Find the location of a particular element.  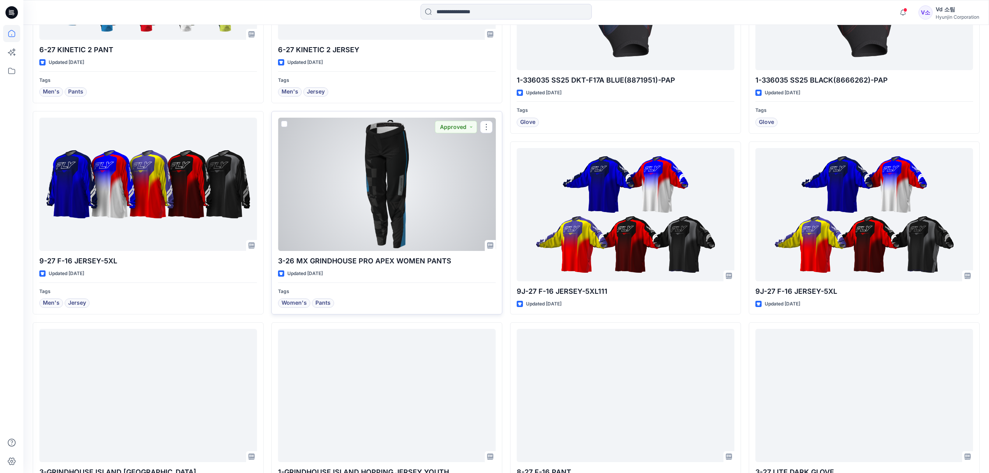

a: 9J-27 F-16 JERSEY-5XL111 is located at coordinates (625, 214).